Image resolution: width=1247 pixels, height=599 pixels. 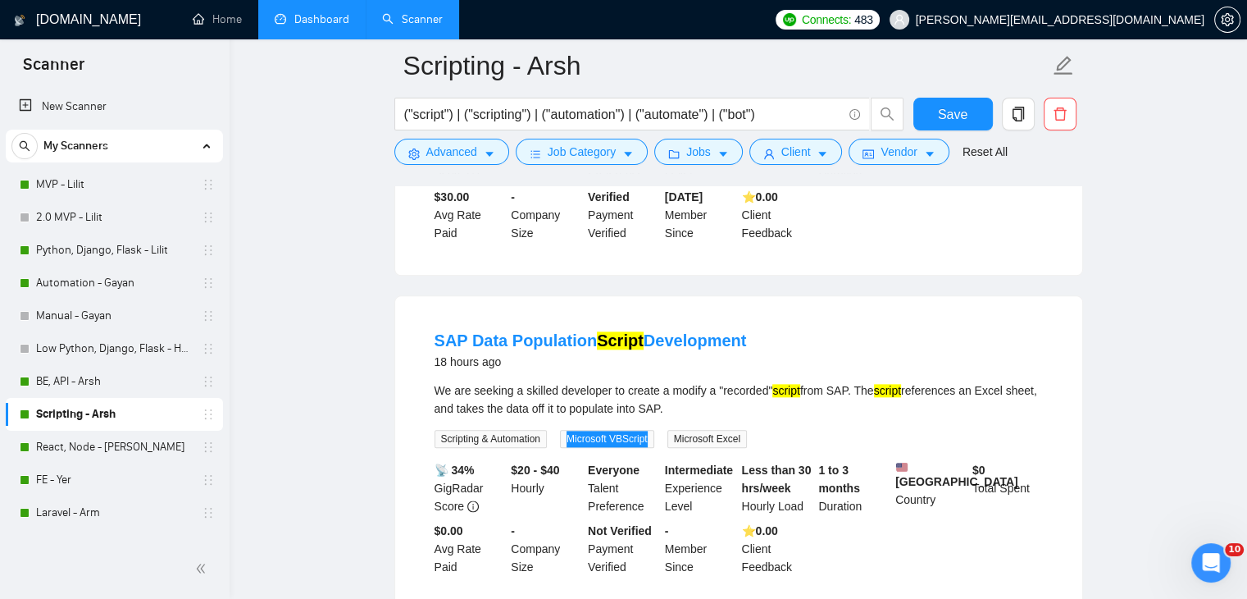 What do you see at coordinates (114, 329) in the screenshot?
I see `li: My Scanners` at bounding box center [114, 329].